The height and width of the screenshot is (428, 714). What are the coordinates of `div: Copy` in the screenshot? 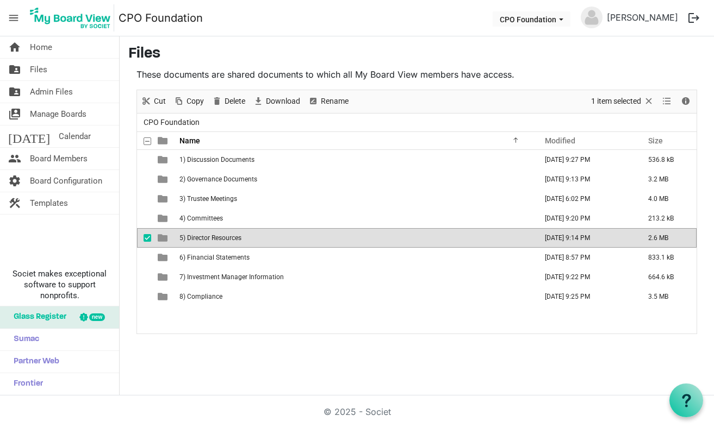 It's located at (189, 102).